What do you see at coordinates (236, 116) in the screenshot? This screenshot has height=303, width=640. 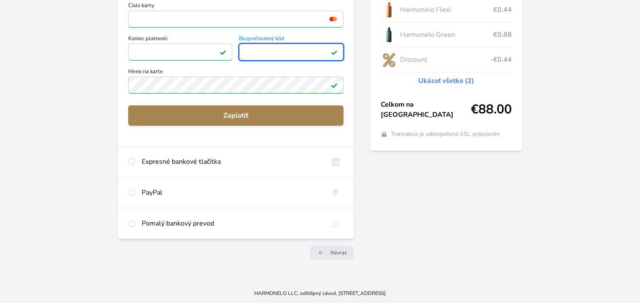 I see `span: Zaplatiť` at bounding box center [236, 116].